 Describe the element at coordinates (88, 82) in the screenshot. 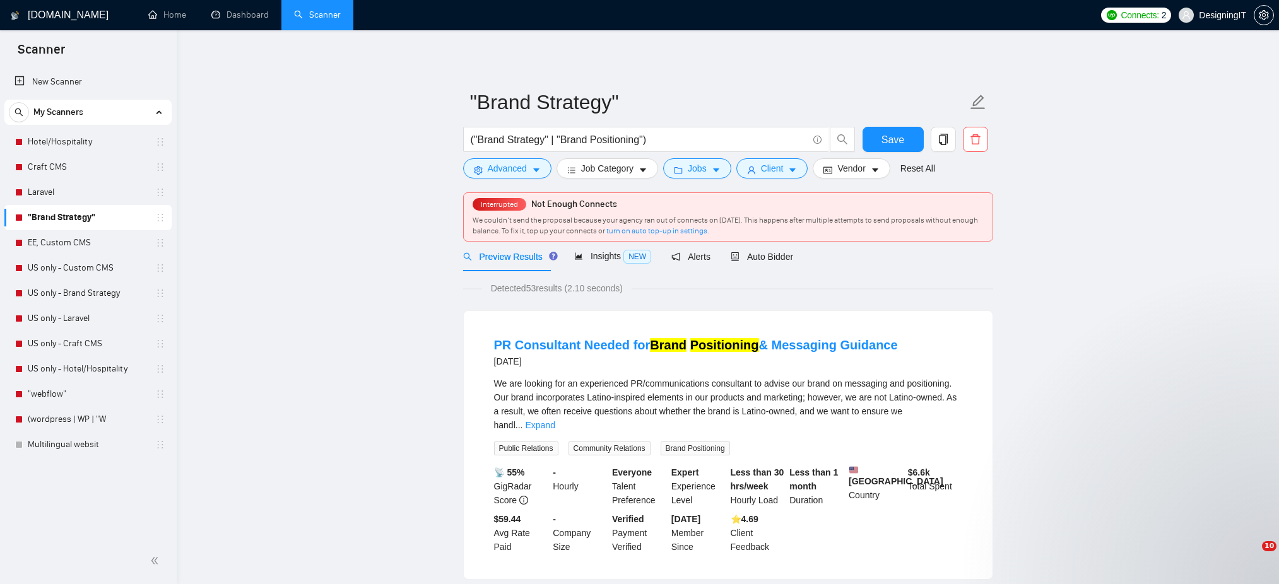

I see `a: New Scanner` at that location.